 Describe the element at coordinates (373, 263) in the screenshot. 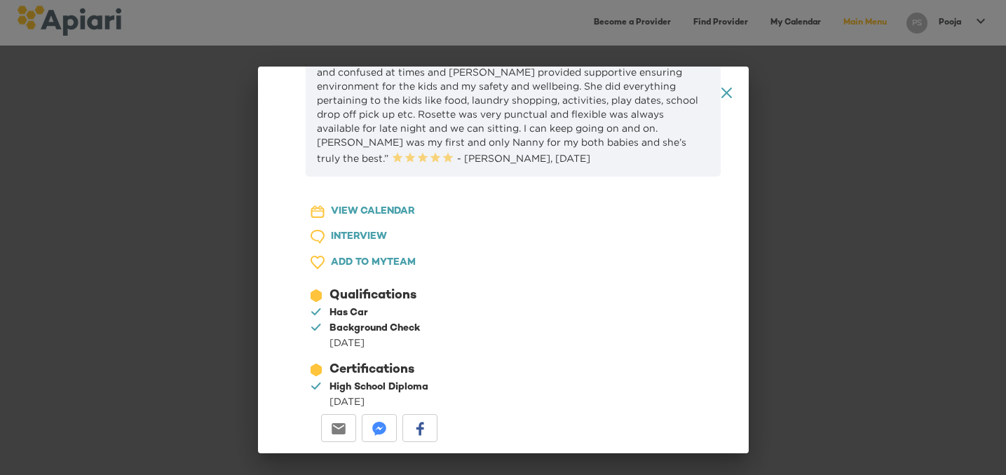

I see `span: ADD TO MY TEAM` at that location.